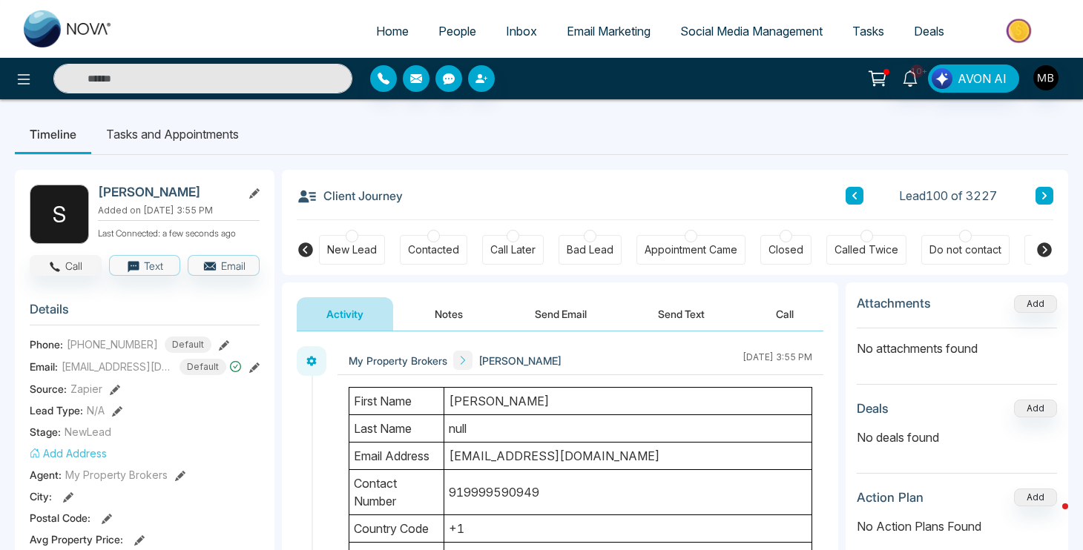  Describe the element at coordinates (957, 343) in the screenshot. I see `p: No attachments found` at that location.